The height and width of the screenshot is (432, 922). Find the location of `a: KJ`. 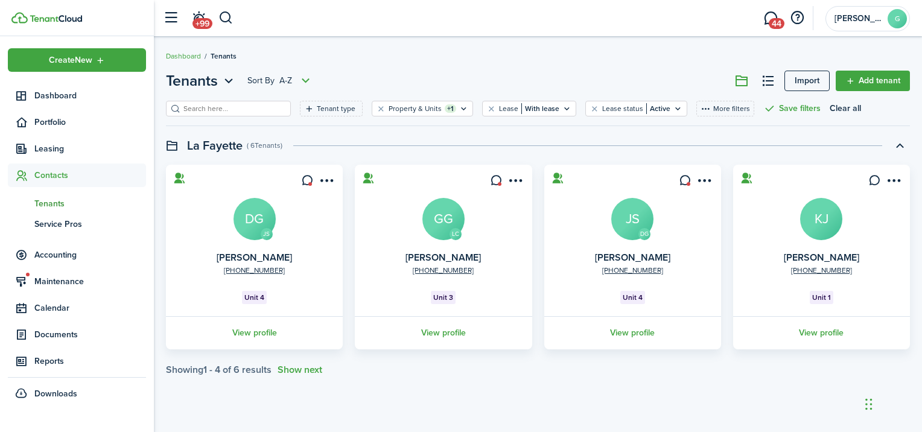

a: KJ is located at coordinates (821, 219).